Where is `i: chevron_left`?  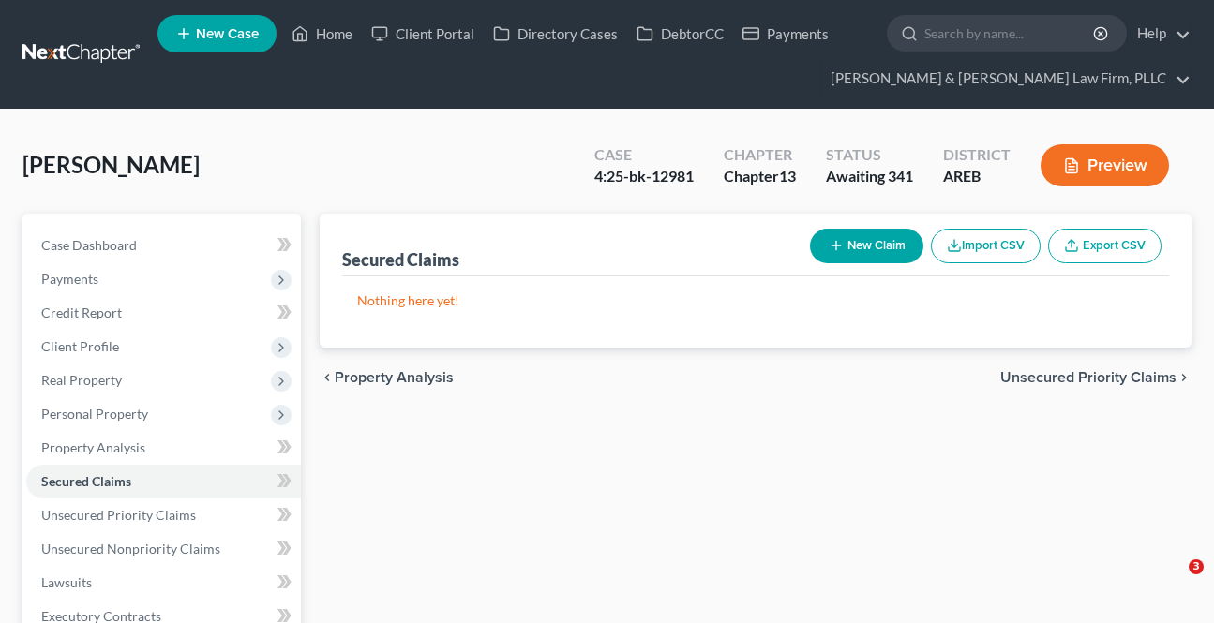 i: chevron_left is located at coordinates (327, 378).